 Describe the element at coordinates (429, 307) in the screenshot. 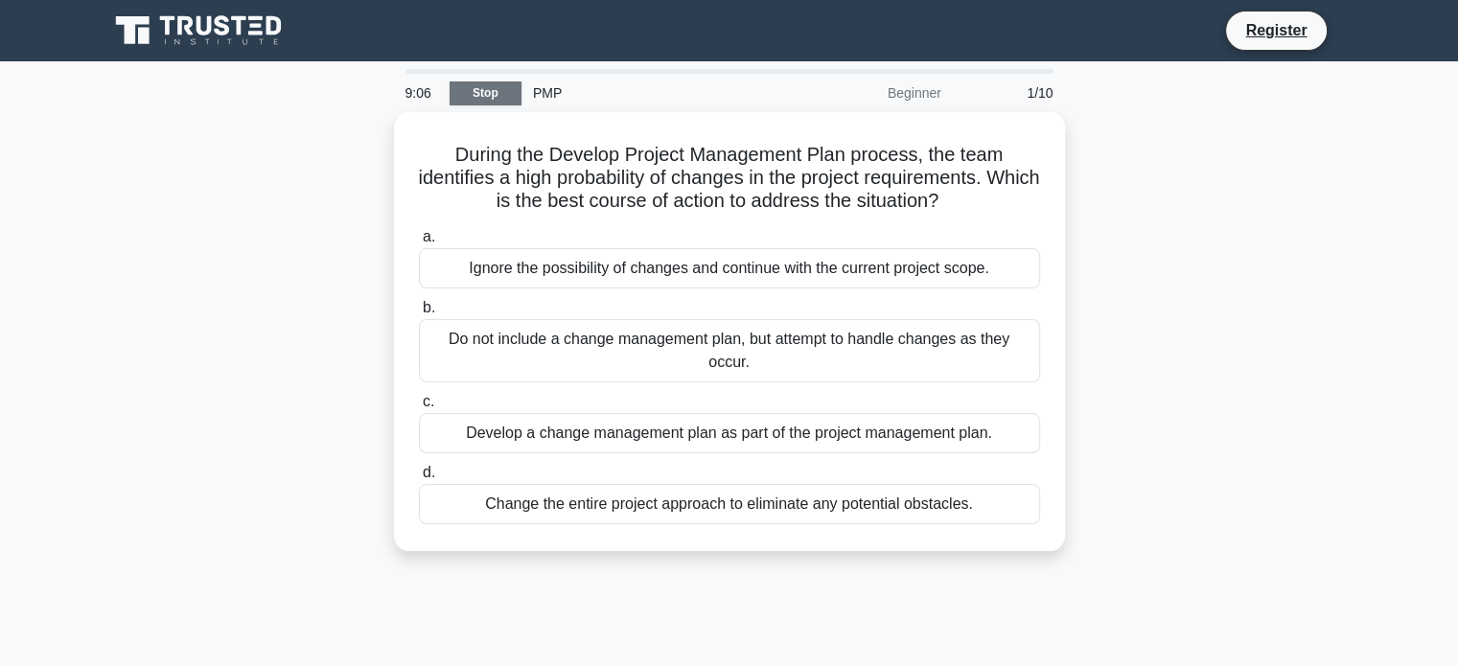

I see `span: b.` at that location.